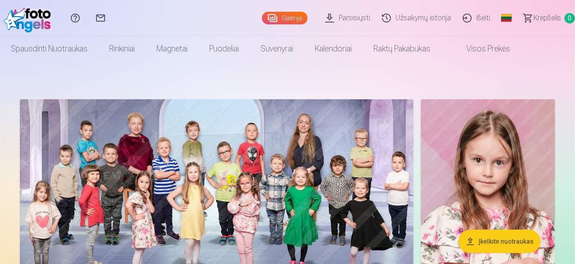 Image resolution: width=575 pixels, height=264 pixels. What do you see at coordinates (285, 18) in the screenshot?
I see `a: Galerija` at bounding box center [285, 18].